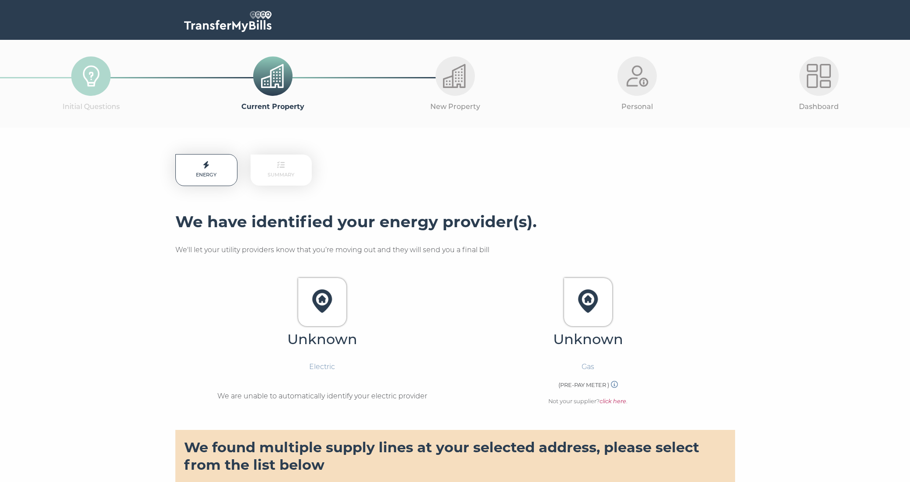 This screenshot has height=482, width=910. What do you see at coordinates (588, 401) in the screenshot?
I see `p: Not your supplier? .` at bounding box center [588, 401].